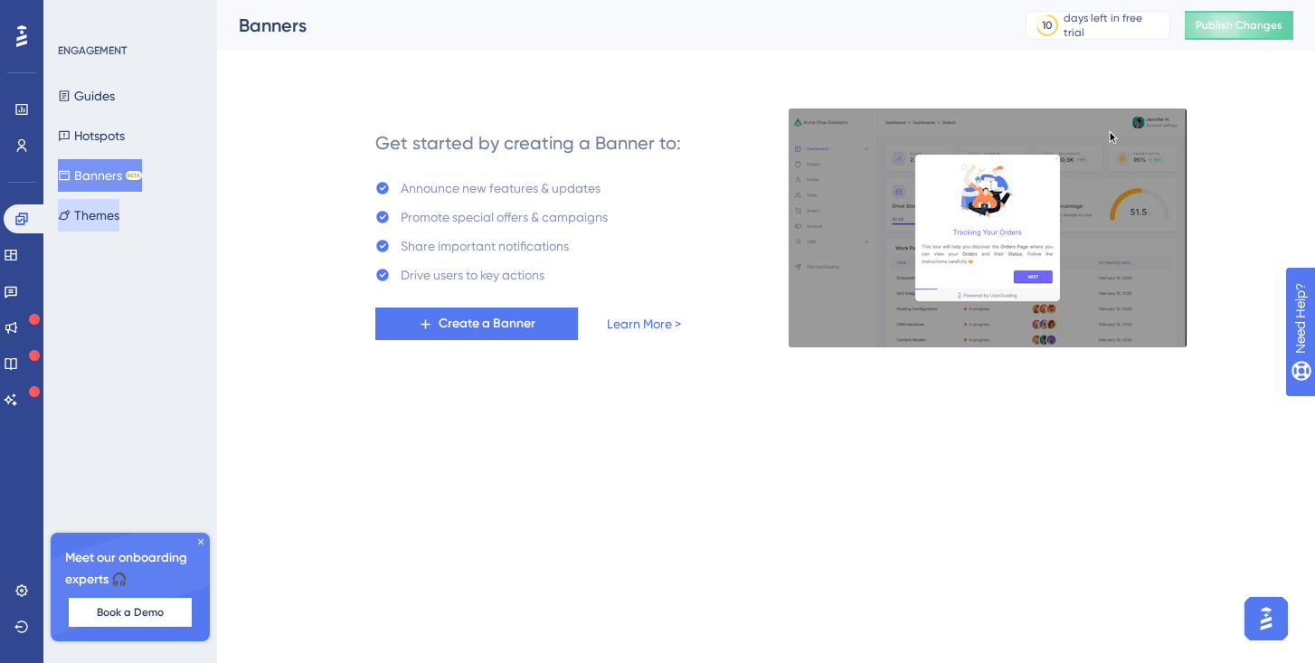  What do you see at coordinates (130, 612) in the screenshot?
I see `button: Book a Demo` at bounding box center [130, 612].